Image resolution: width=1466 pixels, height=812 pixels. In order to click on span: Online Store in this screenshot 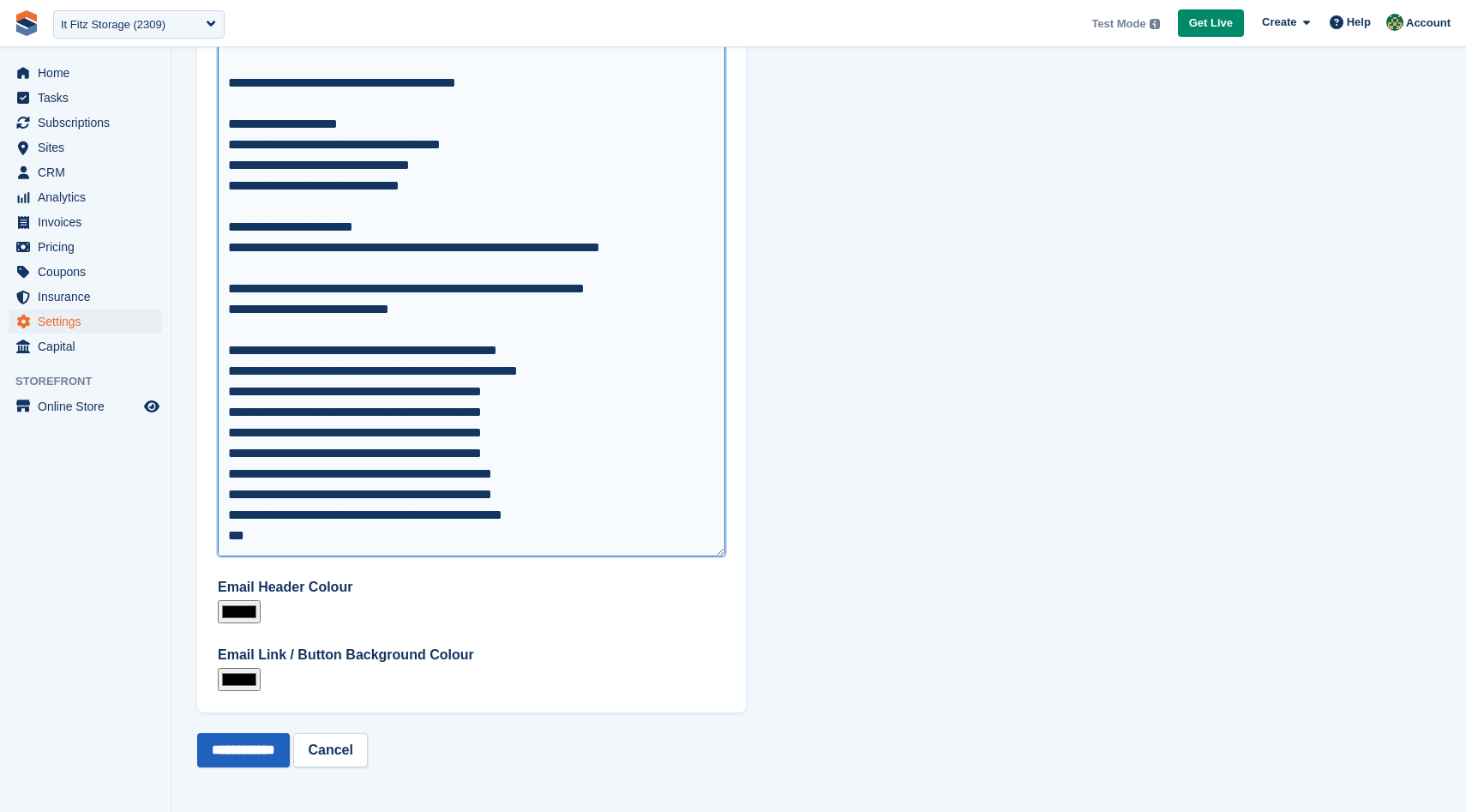, I will do `click(89, 406)`.